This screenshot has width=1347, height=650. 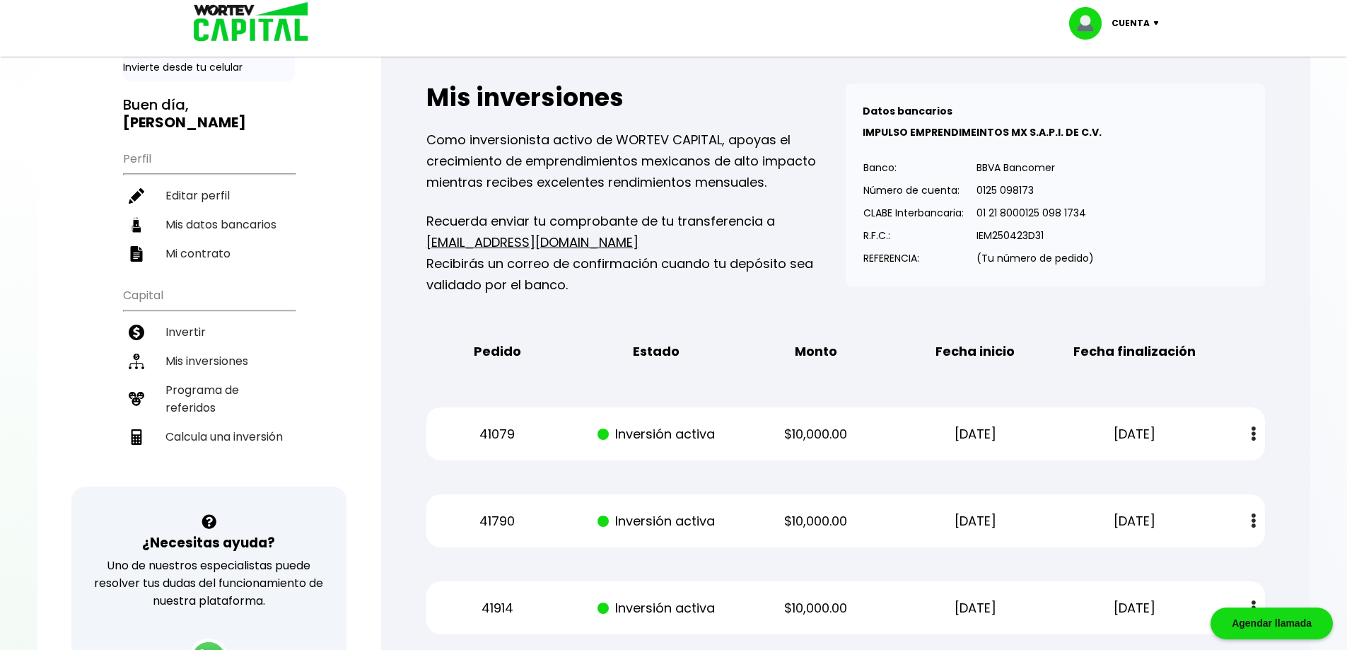 I want to click on li: Mi contrato, so click(x=209, y=253).